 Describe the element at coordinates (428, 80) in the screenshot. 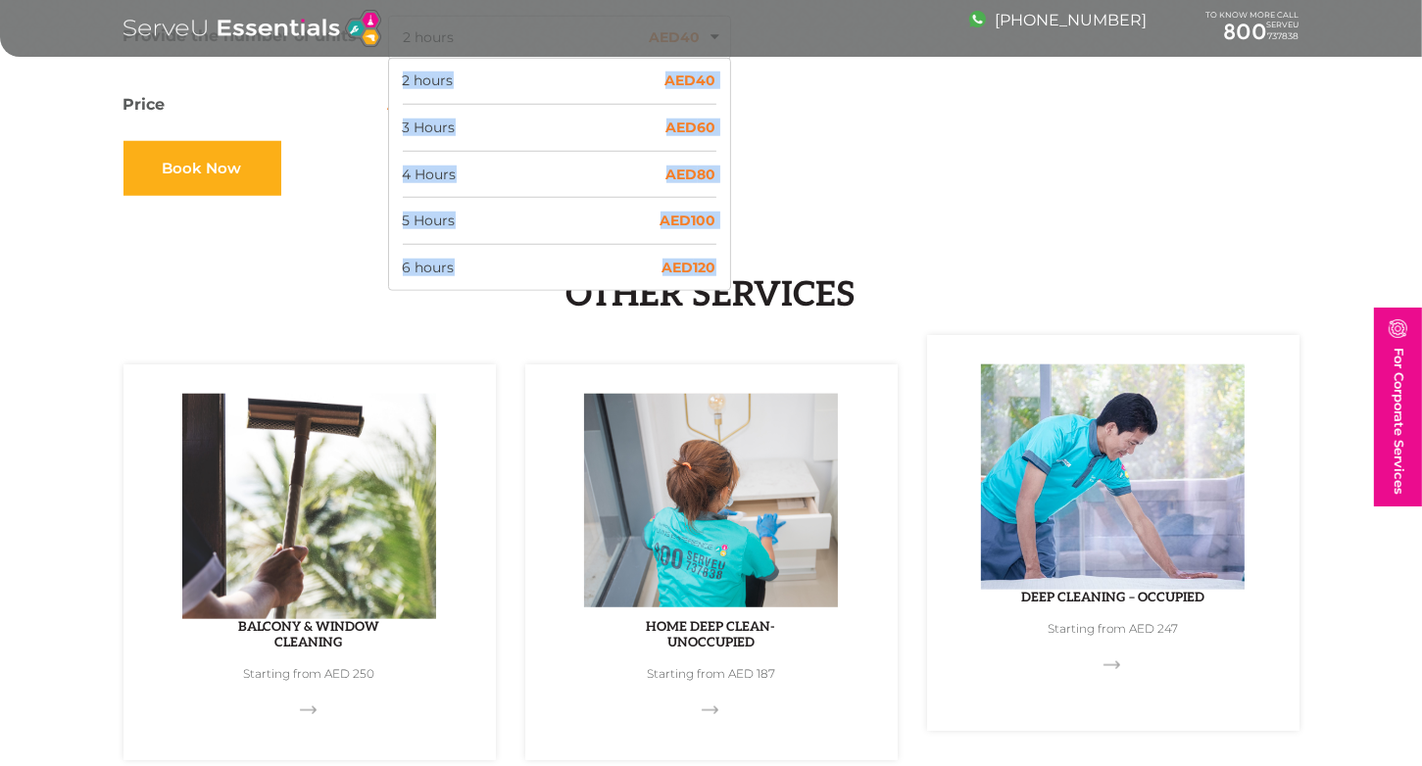

I see `span: 2 hours` at that location.